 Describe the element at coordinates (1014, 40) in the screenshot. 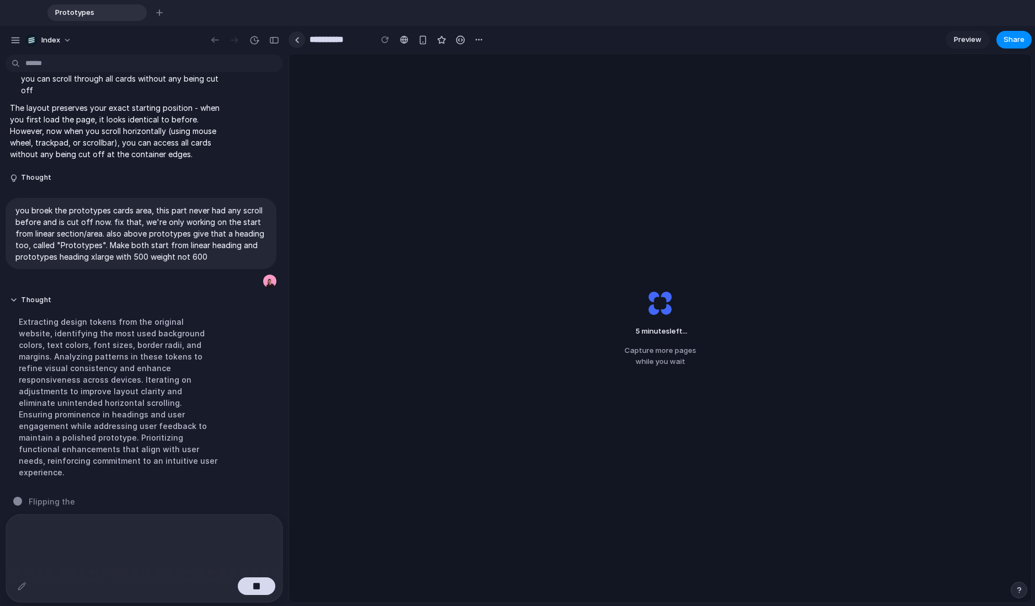

I see `button: Share` at that location.